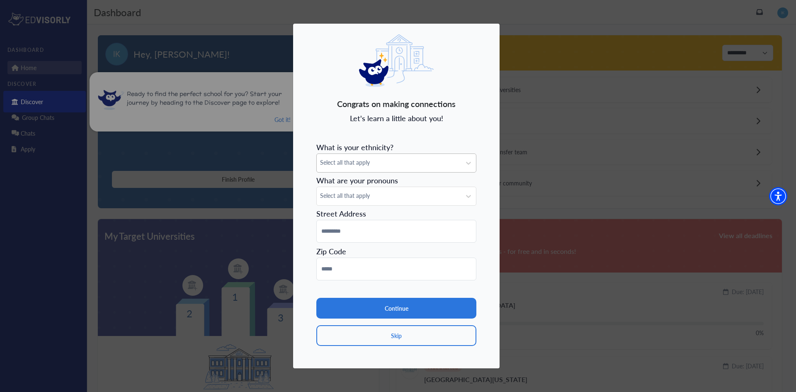  I want to click on img: eddy logo, so click(396, 61).